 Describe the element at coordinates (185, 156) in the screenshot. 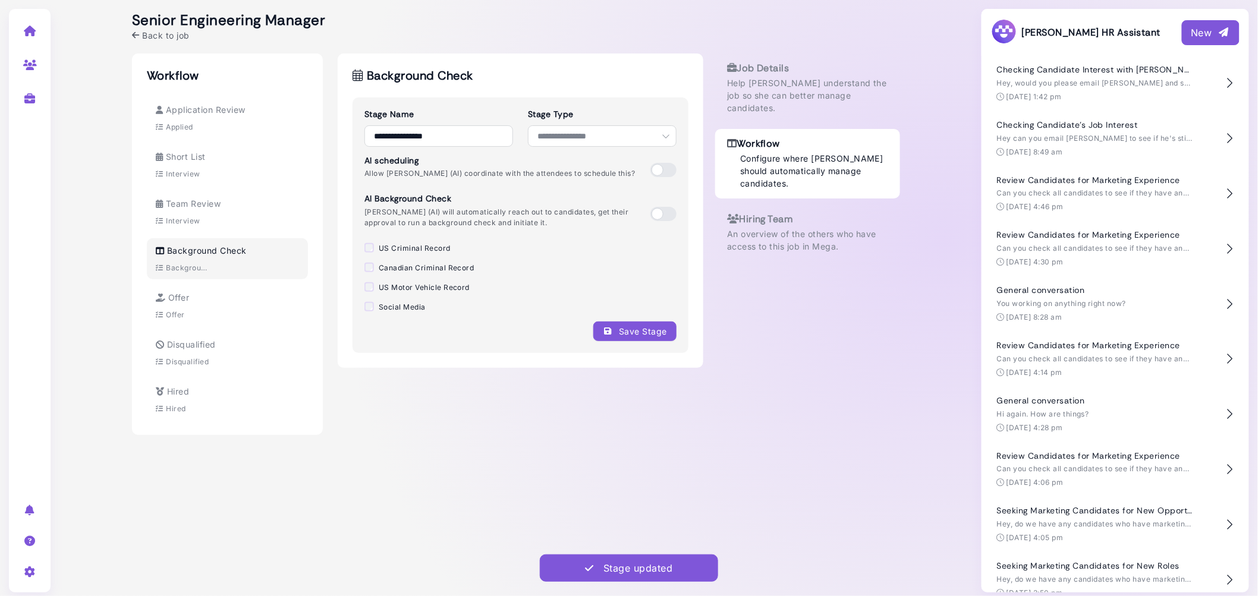

I see `span: Short List` at that location.